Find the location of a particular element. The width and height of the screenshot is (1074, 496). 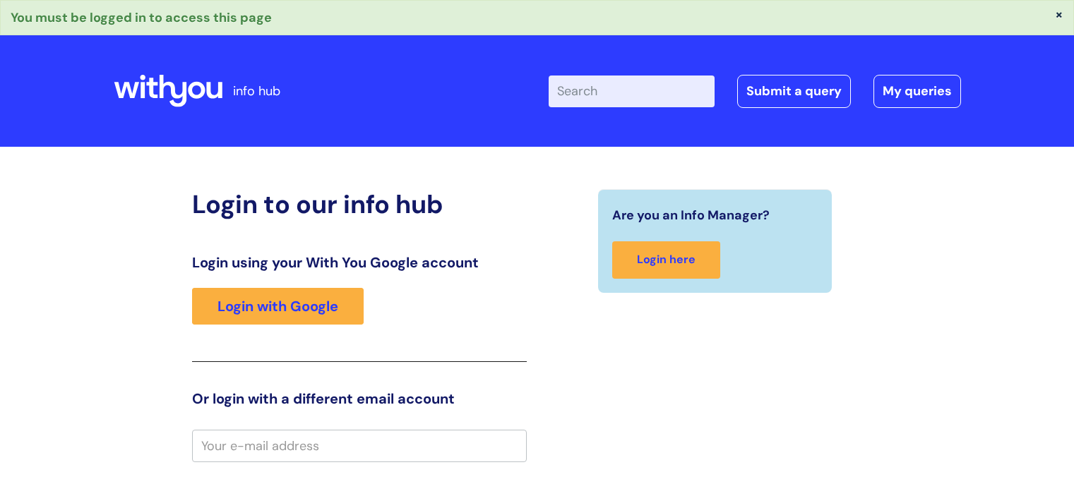

span: Are you an Info Manager? is located at coordinates (690, 215).